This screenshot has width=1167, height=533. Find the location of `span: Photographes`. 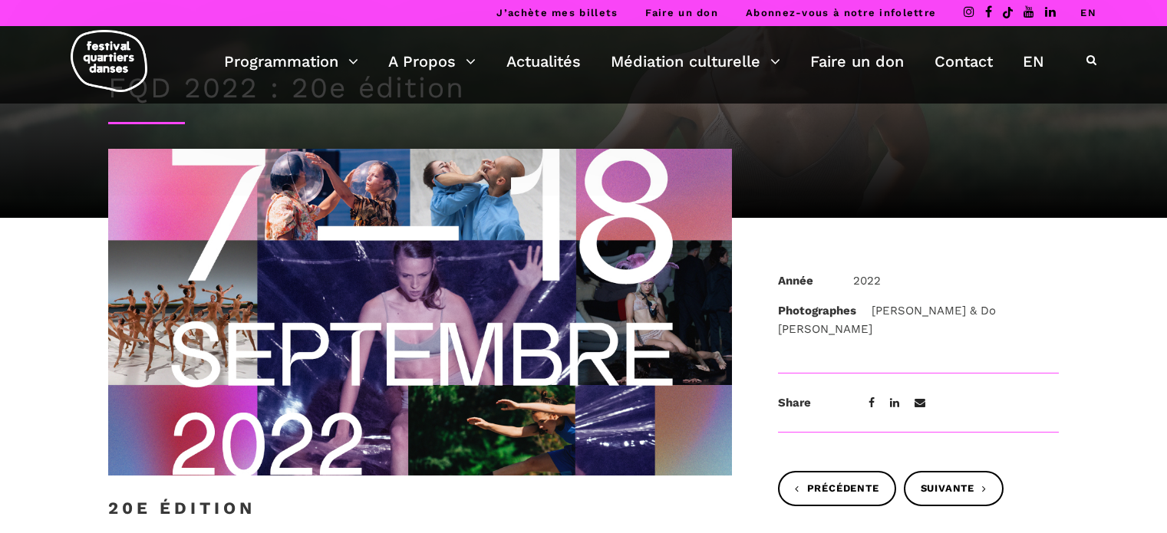

span: Photographes is located at coordinates (817, 311).